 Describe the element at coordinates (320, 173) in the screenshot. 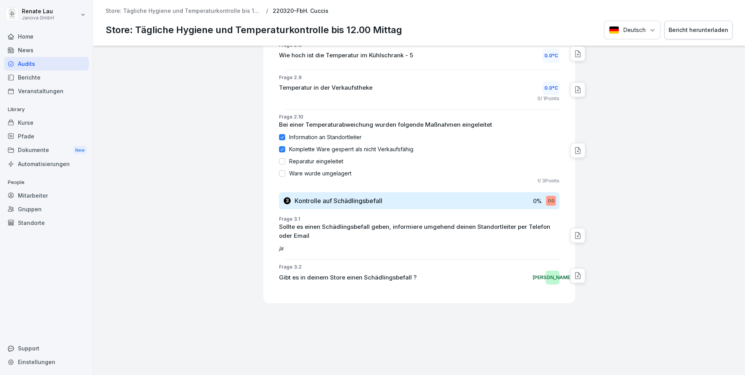

I see `p: Ware wurde umgelagert` at that location.